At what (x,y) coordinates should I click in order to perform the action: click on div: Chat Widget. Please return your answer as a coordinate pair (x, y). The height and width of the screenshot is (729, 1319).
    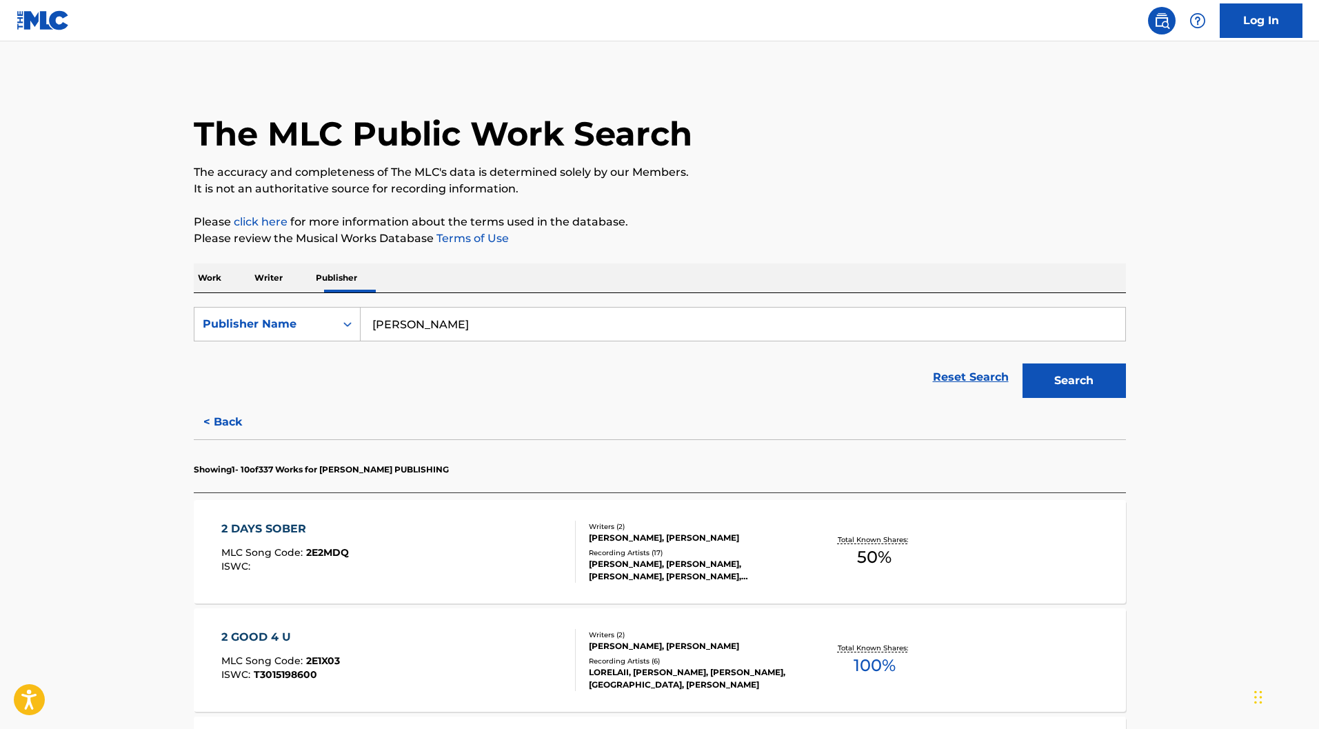
    Looking at the image, I should click on (1284, 696).